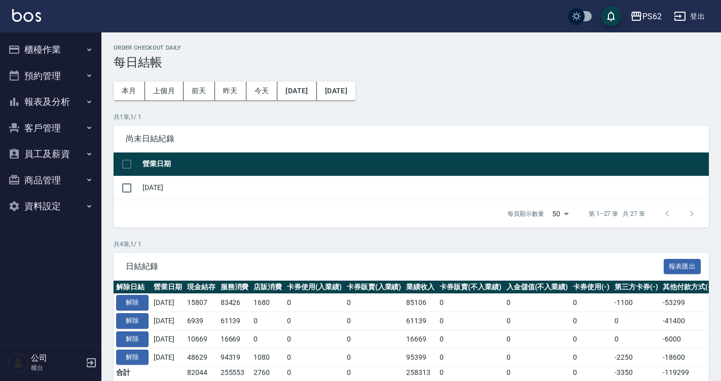 The image size is (721, 381). What do you see at coordinates (688, 303) in the screenshot?
I see `td: -53299` at bounding box center [688, 303].